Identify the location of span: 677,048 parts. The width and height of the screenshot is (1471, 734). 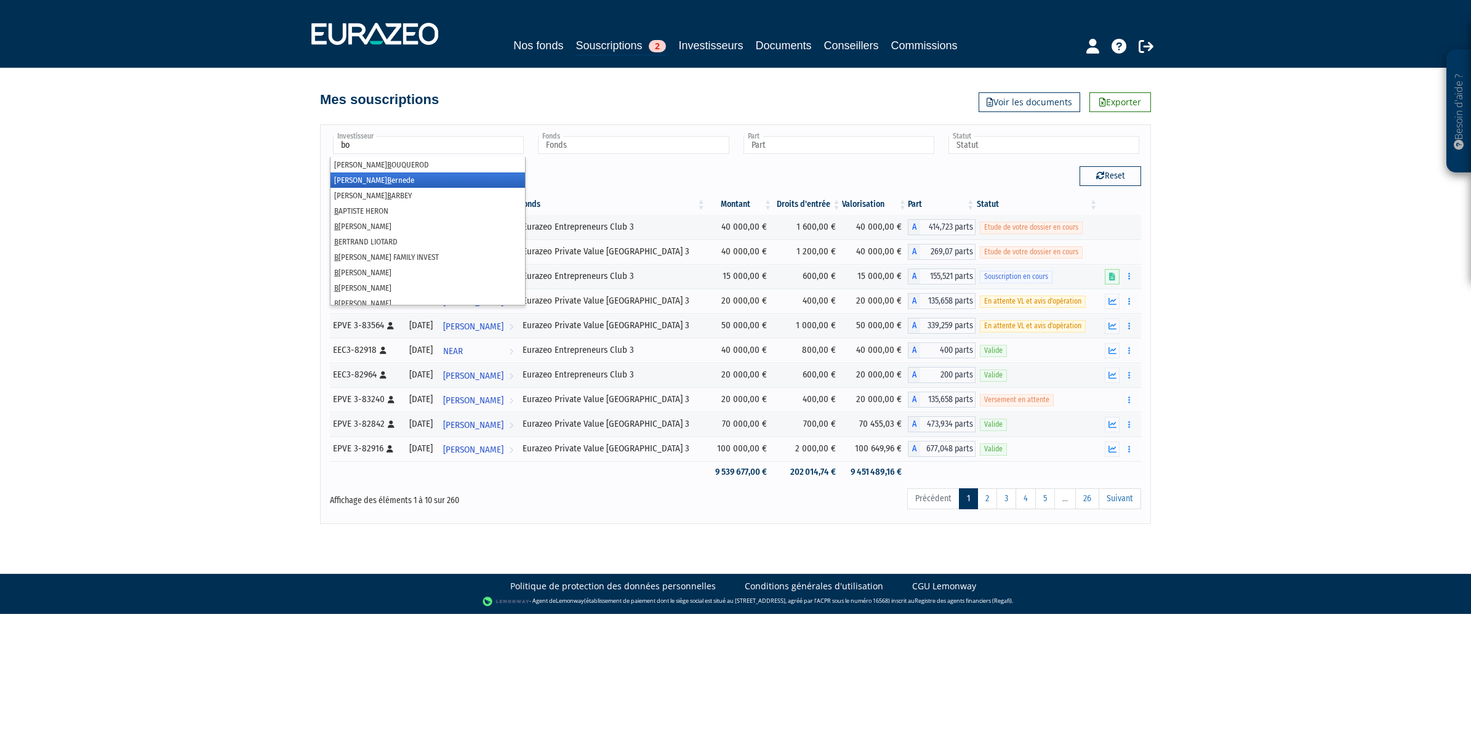
(948, 449).